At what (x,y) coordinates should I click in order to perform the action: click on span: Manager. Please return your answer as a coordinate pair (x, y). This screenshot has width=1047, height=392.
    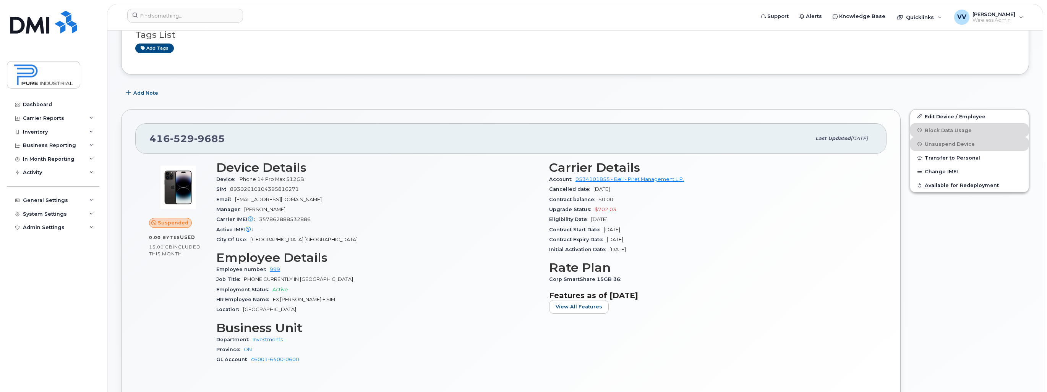
    Looking at the image, I should click on (230, 209).